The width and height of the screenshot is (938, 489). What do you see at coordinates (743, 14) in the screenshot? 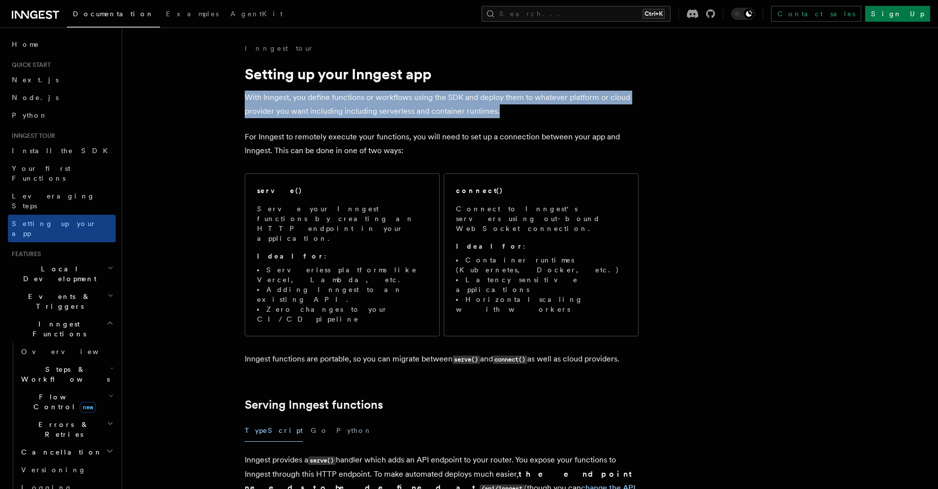
I see `button: Toggle dark mode` at bounding box center [743, 14].